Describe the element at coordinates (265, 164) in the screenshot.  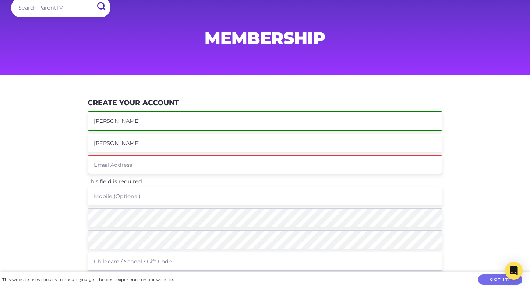
I see `input: Email Address` at that location.